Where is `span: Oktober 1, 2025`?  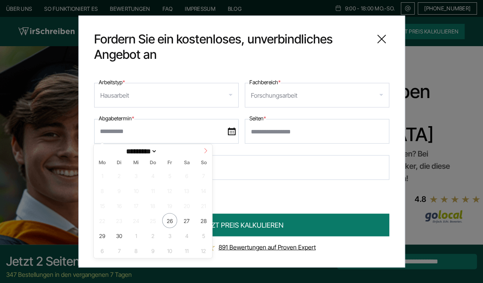 span: Oktober 1, 2025 is located at coordinates (136, 235).